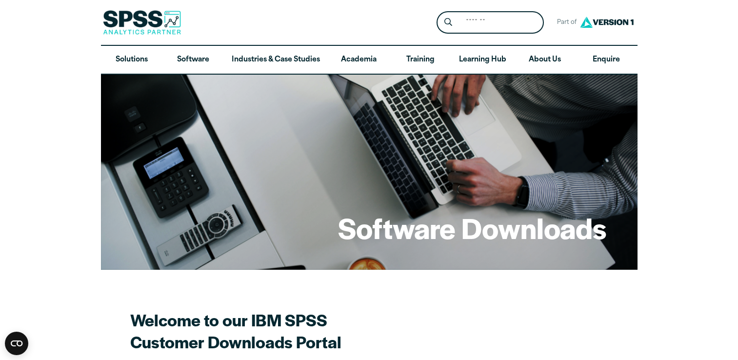 This screenshot has height=360, width=738. Describe the element at coordinates (132, 60) in the screenshot. I see `a: Solutions` at that location.